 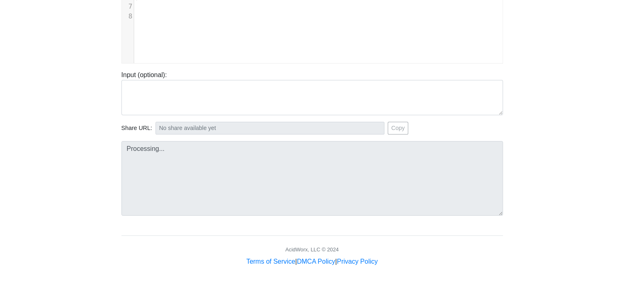 What do you see at coordinates (128, 7) in the screenshot?
I see `div: 7` at bounding box center [128, 7].